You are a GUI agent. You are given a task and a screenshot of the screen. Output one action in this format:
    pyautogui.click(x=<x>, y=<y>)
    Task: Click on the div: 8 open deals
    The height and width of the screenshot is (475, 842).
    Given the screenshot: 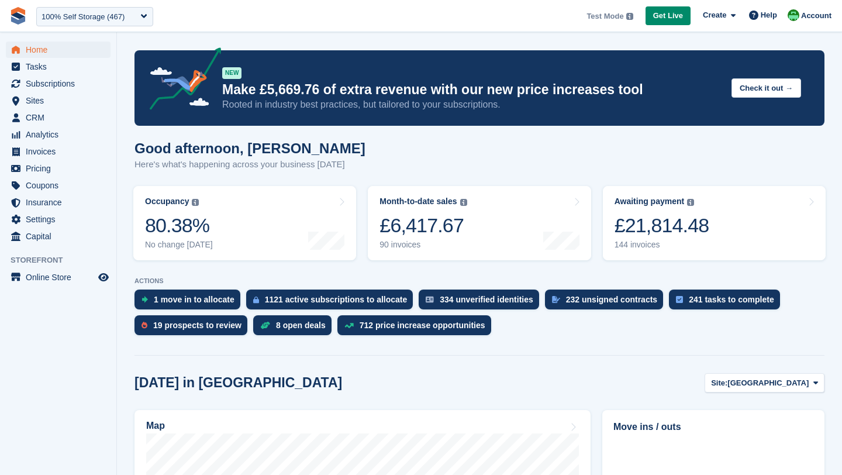 What is the action you would take?
    pyautogui.click(x=300, y=325)
    